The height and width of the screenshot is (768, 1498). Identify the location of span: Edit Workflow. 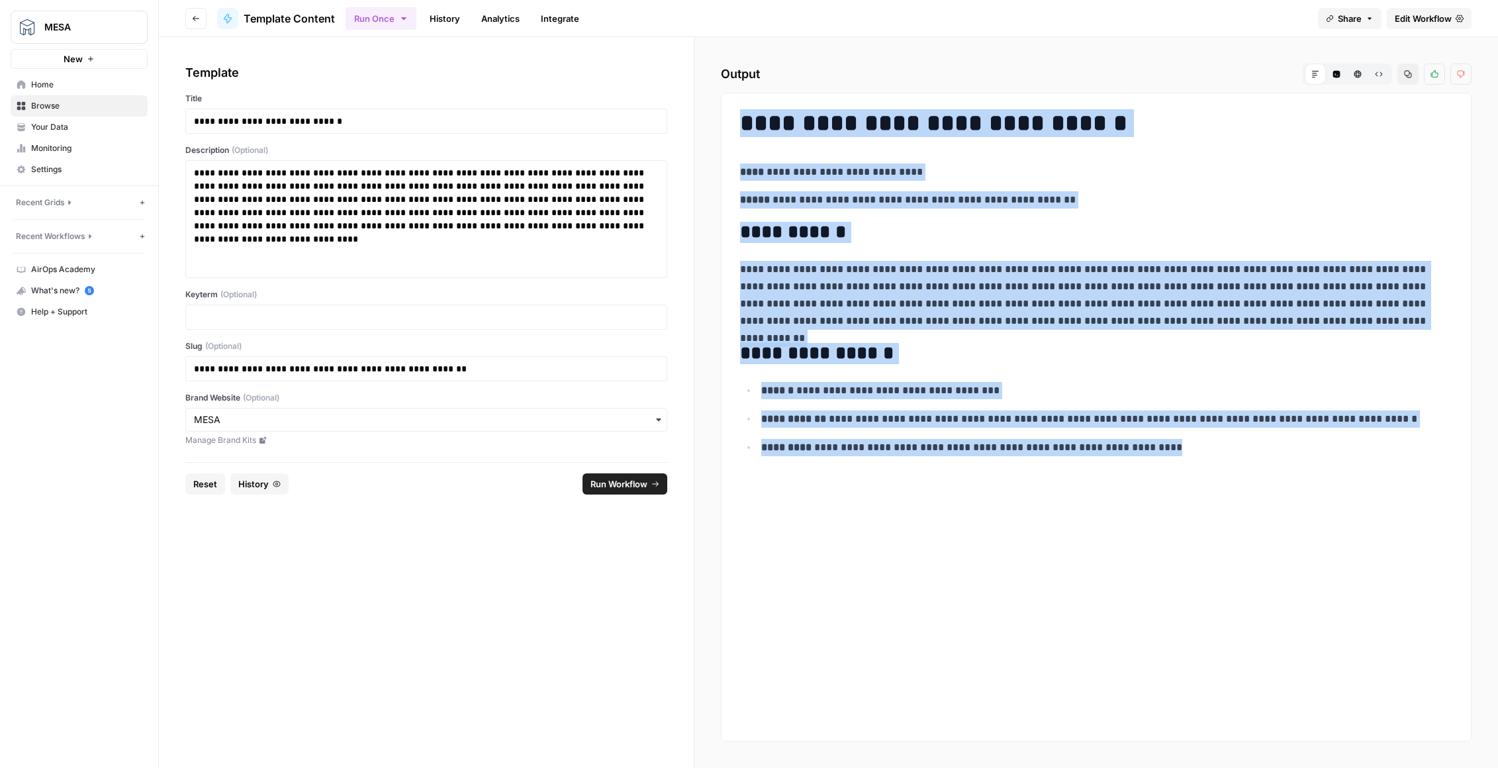
(1423, 19).